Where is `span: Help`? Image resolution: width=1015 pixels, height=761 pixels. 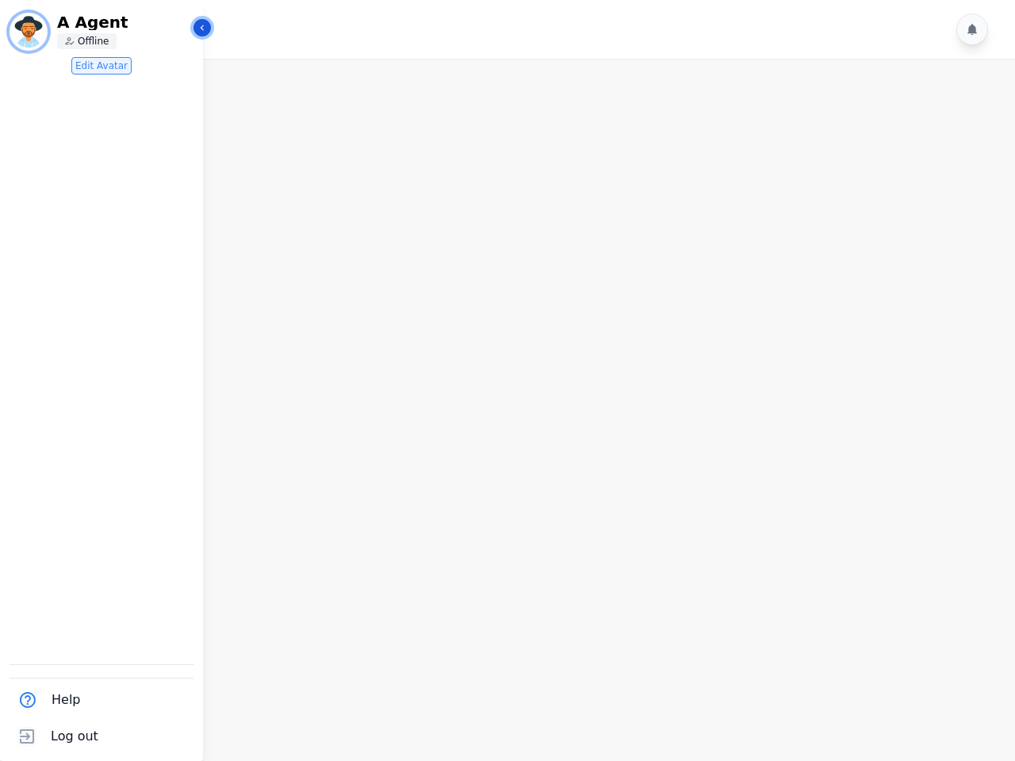
span: Help is located at coordinates (66, 700).